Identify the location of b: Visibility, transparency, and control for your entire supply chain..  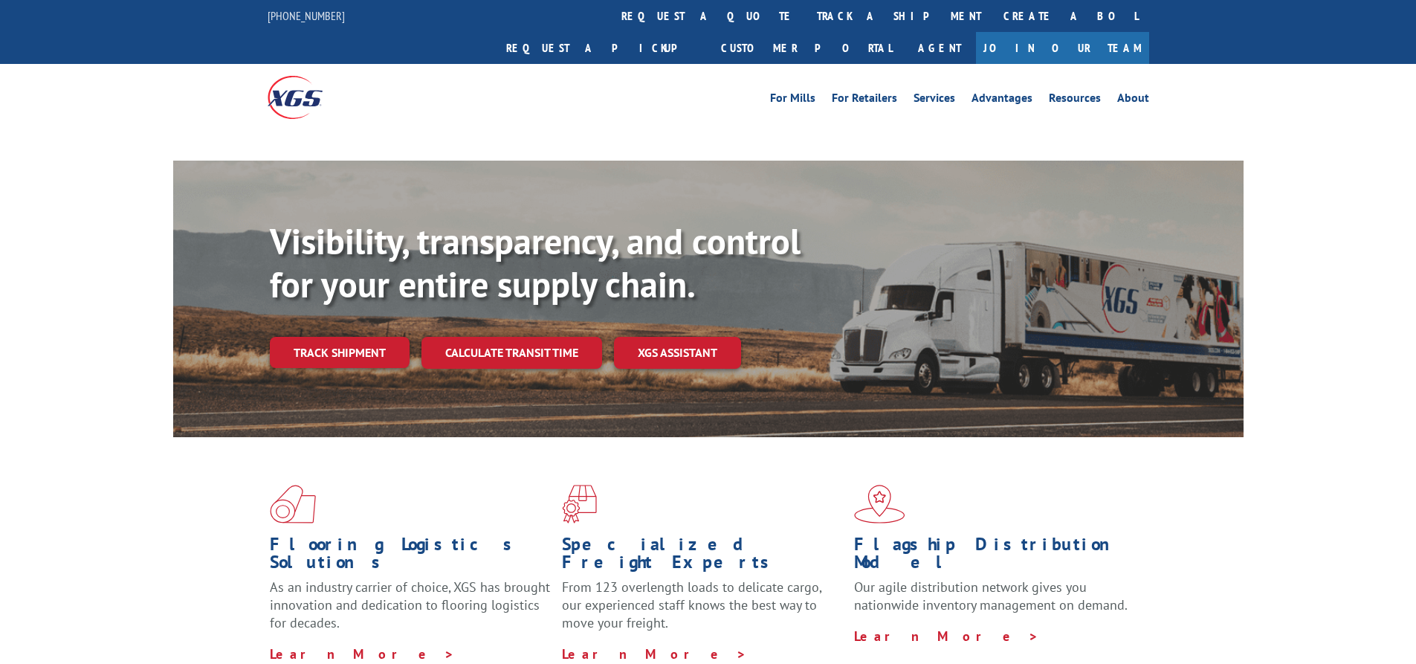
(535, 262).